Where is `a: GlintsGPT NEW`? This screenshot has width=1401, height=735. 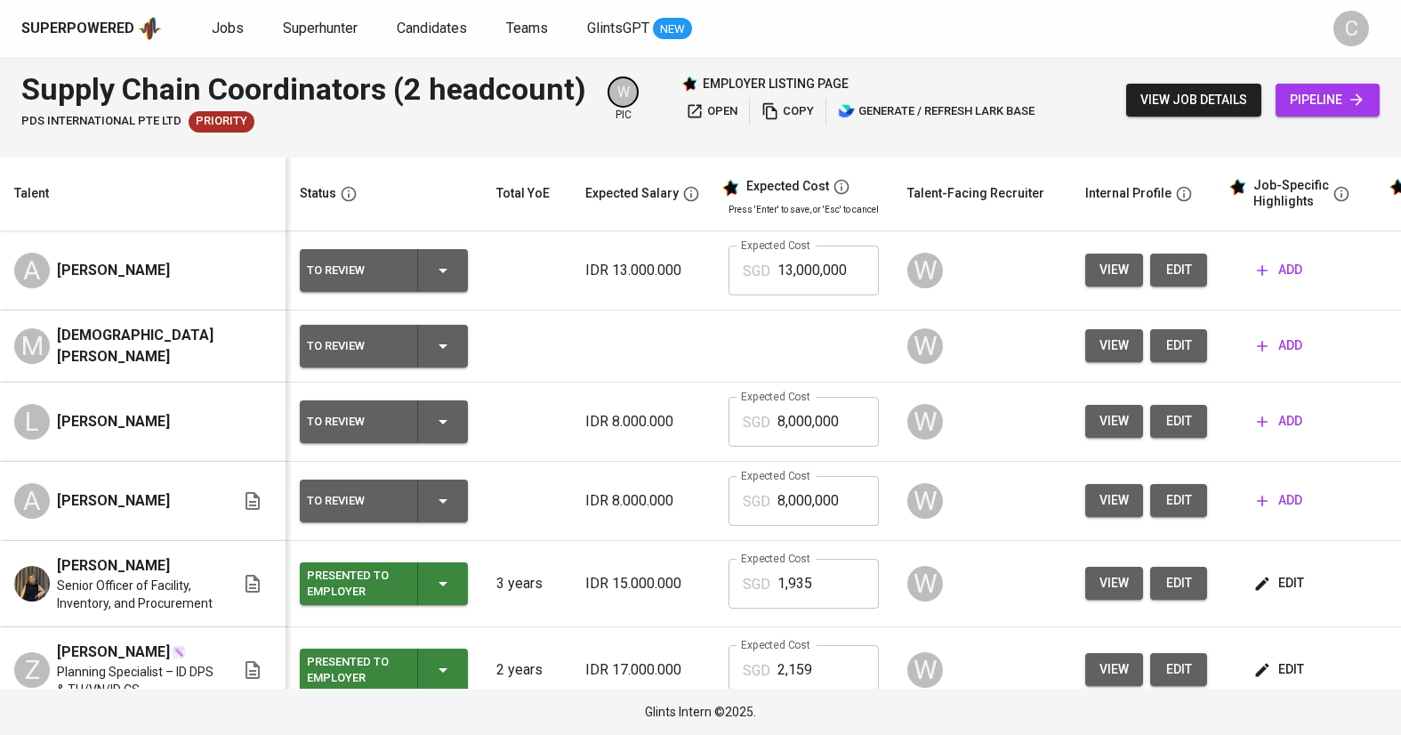 a: GlintsGPT NEW is located at coordinates (640, 28).